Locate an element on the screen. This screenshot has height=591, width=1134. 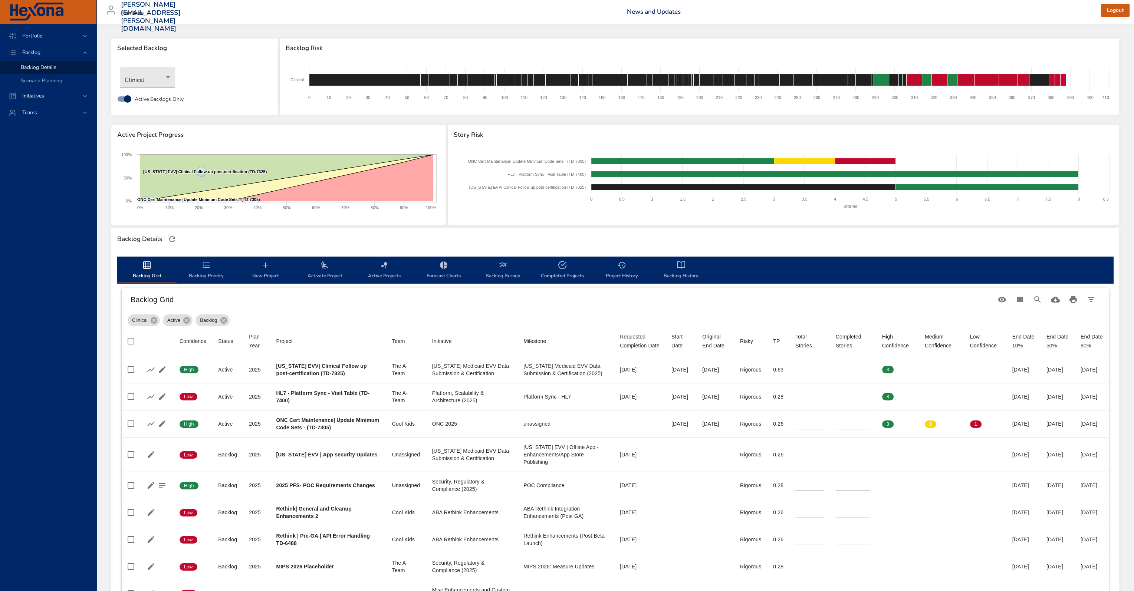
text: 210 is located at coordinates (719, 98).